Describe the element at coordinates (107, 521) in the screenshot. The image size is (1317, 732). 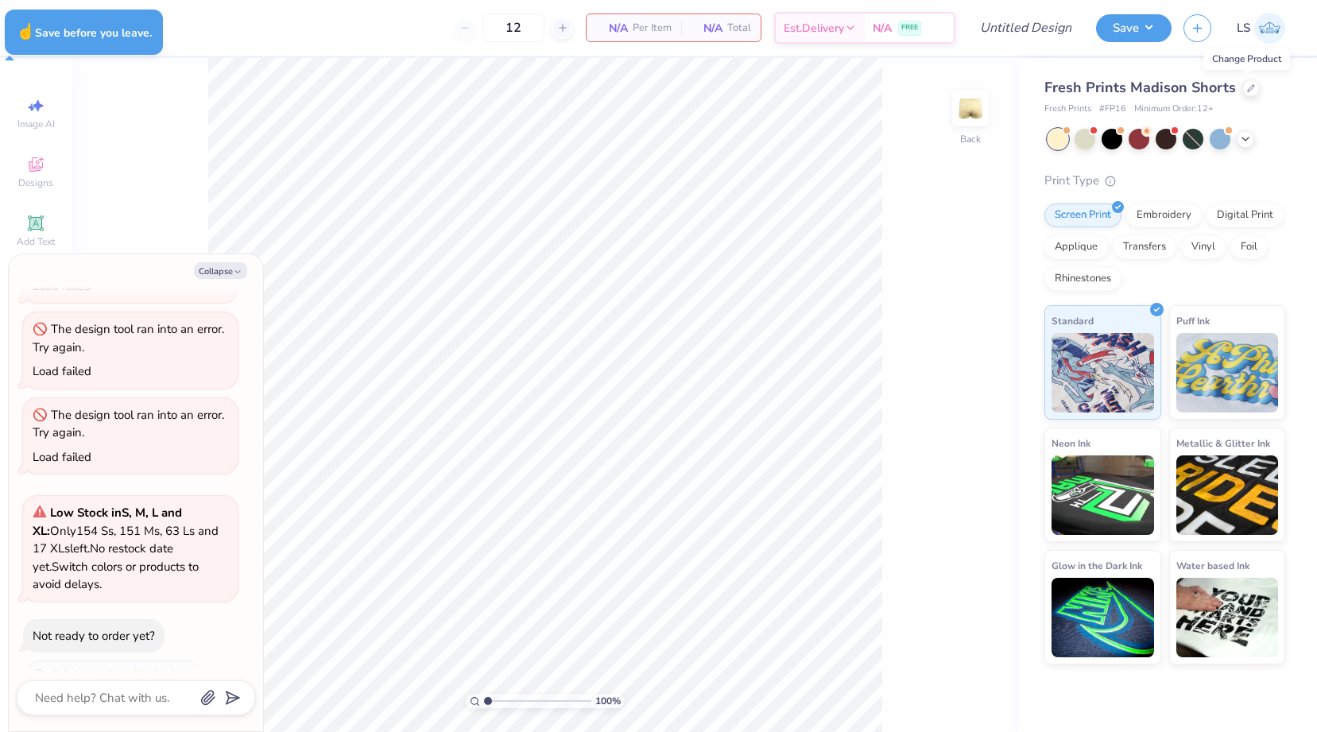
I see `strong: Low Stock in S, M, L and XL :` at that location.